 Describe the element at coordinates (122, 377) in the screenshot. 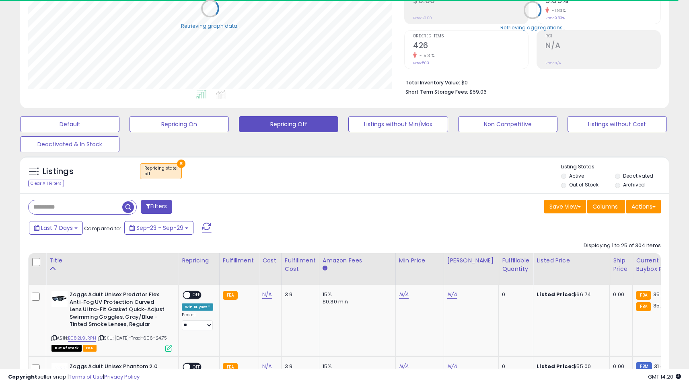

I see `a: Privacy Policy` at that location.